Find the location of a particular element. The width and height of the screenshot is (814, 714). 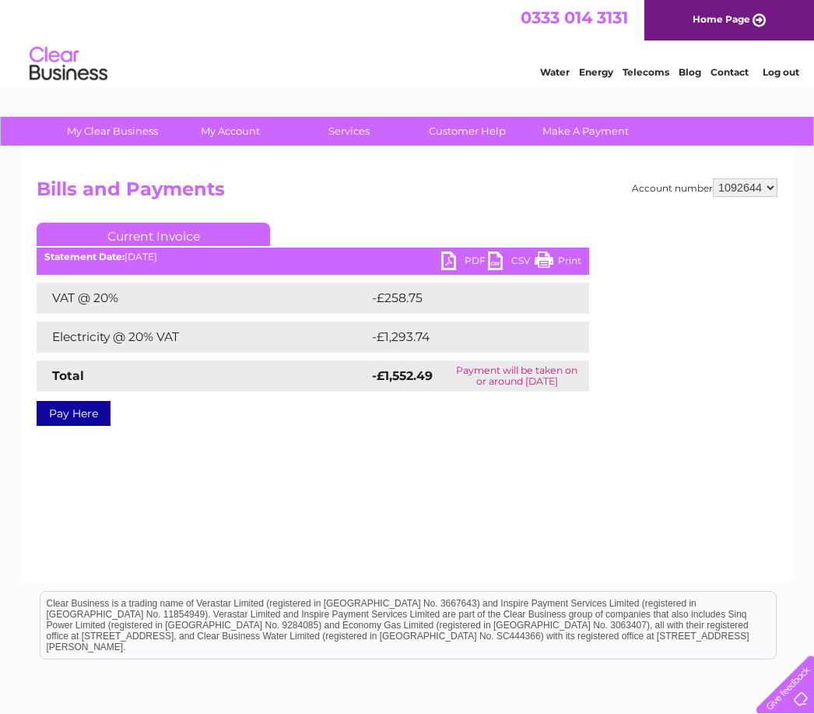

a: CSV is located at coordinates (511, 262).